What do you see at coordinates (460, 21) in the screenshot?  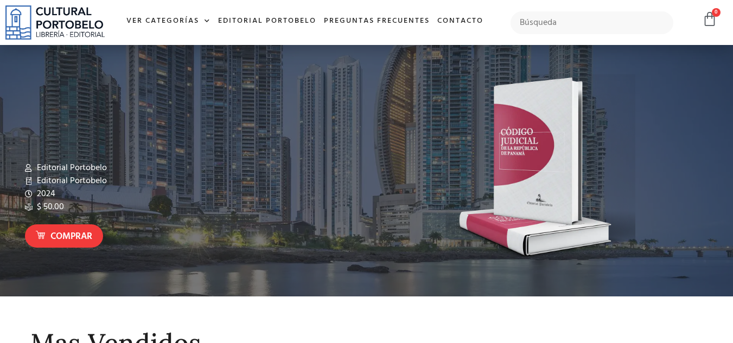 I see `a: Contacto` at bounding box center [460, 21].